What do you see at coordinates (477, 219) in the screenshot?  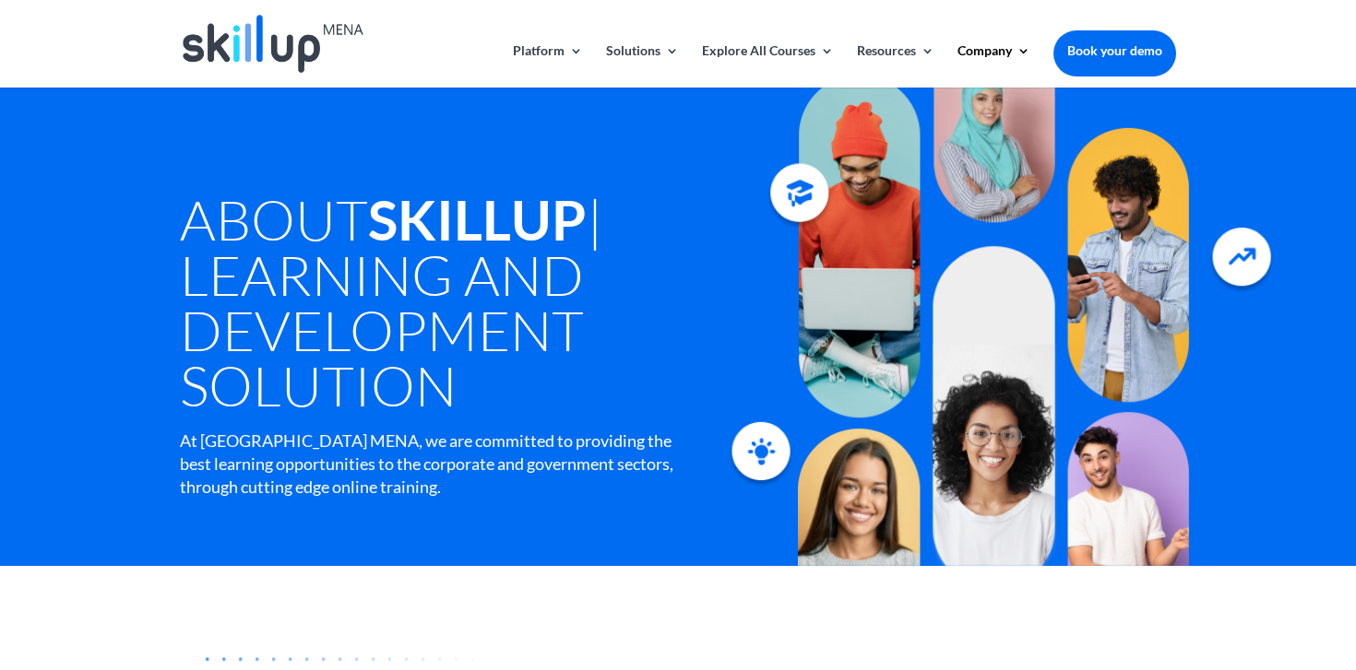 I see `strong: SkillUp` at bounding box center [477, 219].